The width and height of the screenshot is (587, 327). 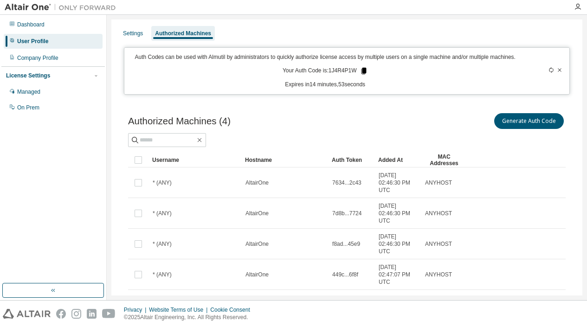 What do you see at coordinates (76, 314) in the screenshot?
I see `img: instagram.svg` at bounding box center [76, 314].